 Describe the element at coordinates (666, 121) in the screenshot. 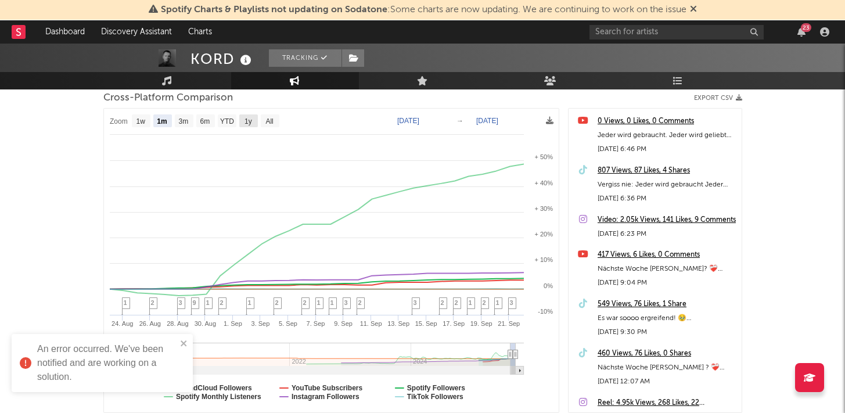

I see `div: 0 Views, 0 Likes, 0 Comments` at that location.